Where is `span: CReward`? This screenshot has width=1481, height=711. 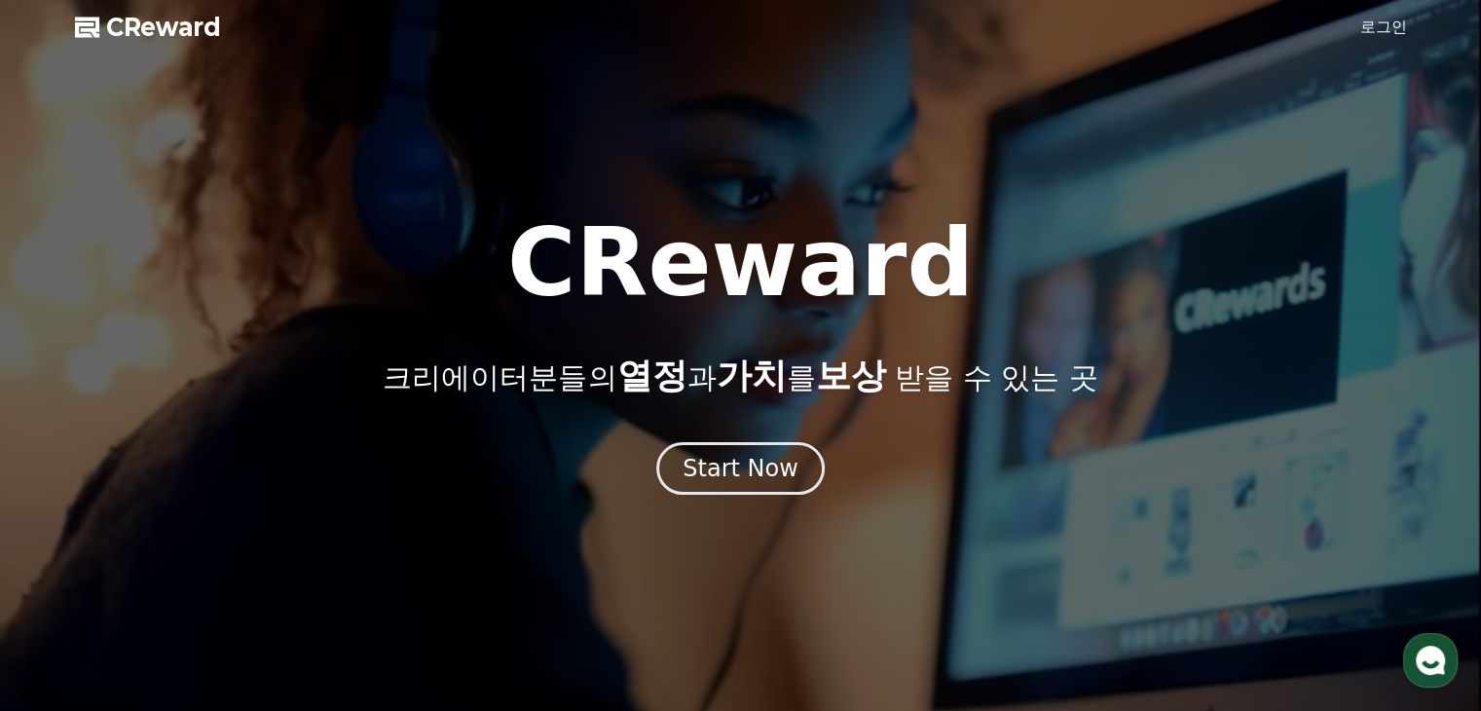 span: CReward is located at coordinates (164, 27).